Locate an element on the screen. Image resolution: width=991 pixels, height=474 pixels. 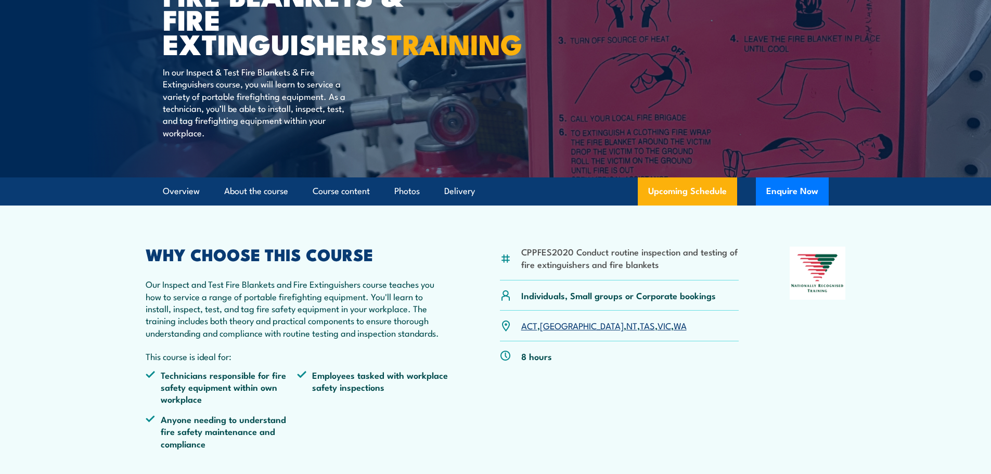
p: Our Inspect and Test Fire Blankets and Fire Extinguishers course teaches you how to service a ran... is located at coordinates (297, 308).